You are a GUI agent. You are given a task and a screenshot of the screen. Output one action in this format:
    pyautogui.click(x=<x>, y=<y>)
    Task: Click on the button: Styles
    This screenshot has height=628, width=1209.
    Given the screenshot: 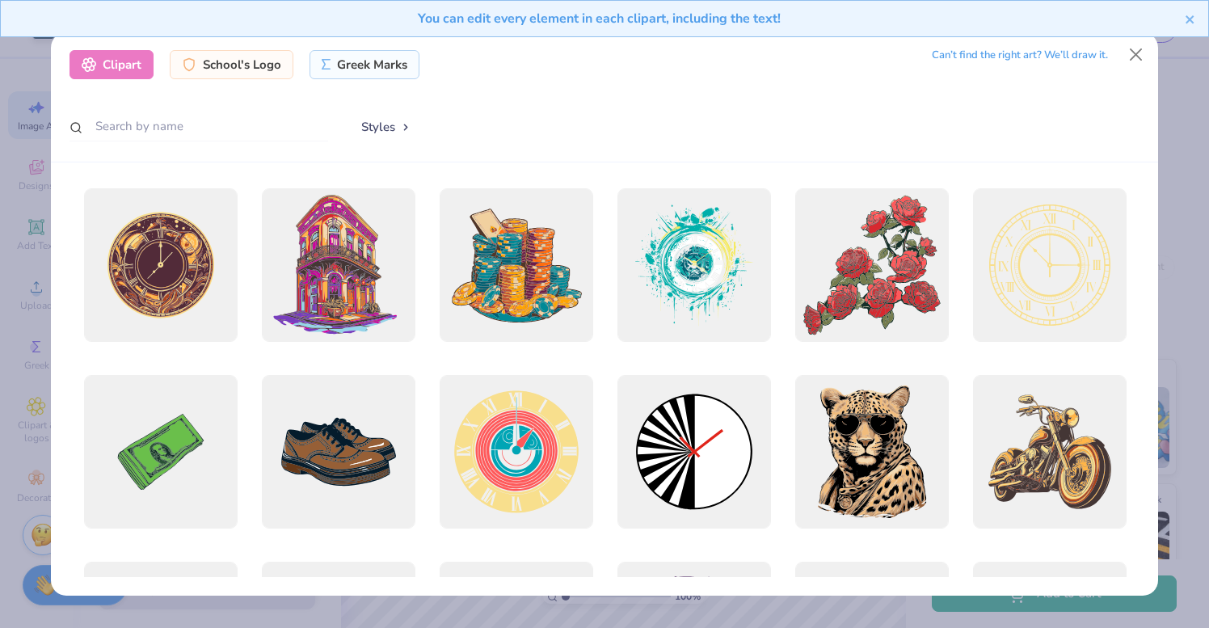 What is the action you would take?
    pyautogui.click(x=386, y=127)
    